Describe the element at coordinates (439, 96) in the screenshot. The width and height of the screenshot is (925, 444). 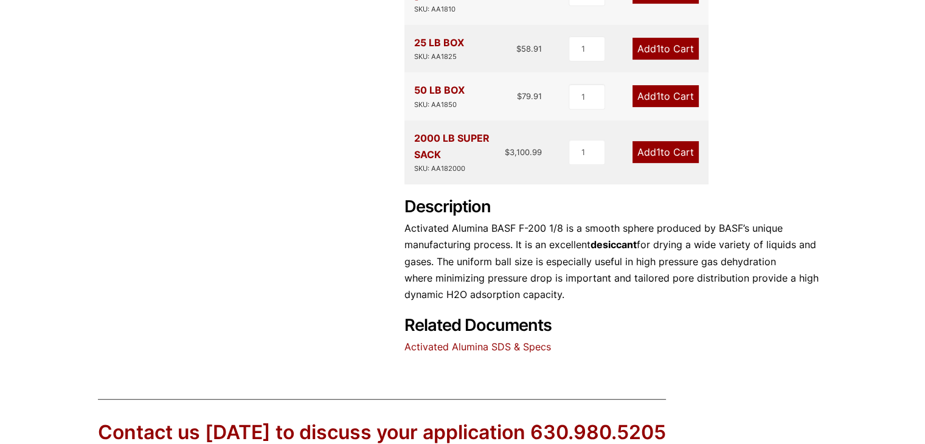
I see `div: 50 LB BOX` at that location.